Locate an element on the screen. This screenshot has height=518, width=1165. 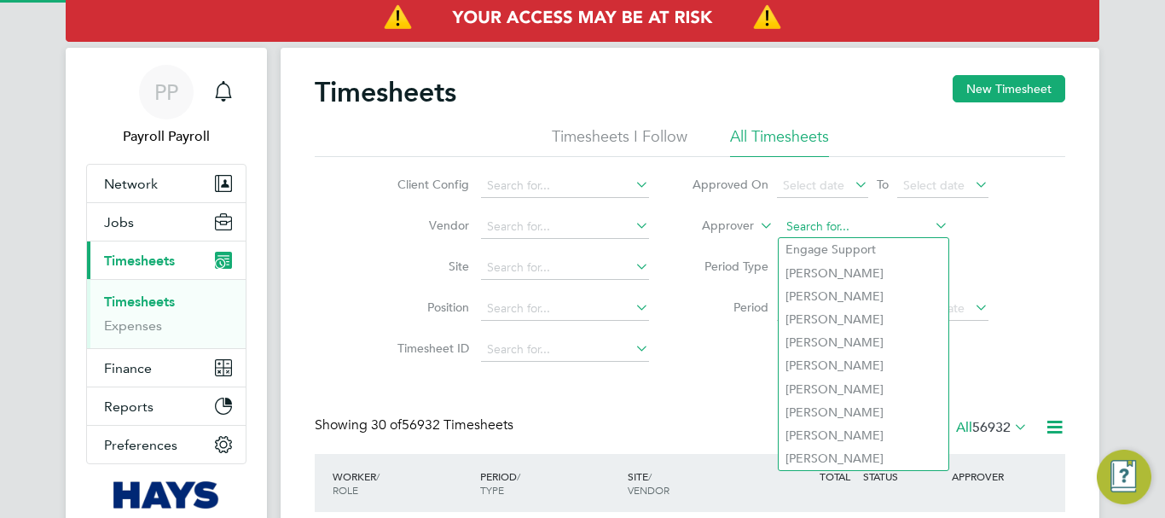
li: Engage Support is located at coordinates (863, 249).